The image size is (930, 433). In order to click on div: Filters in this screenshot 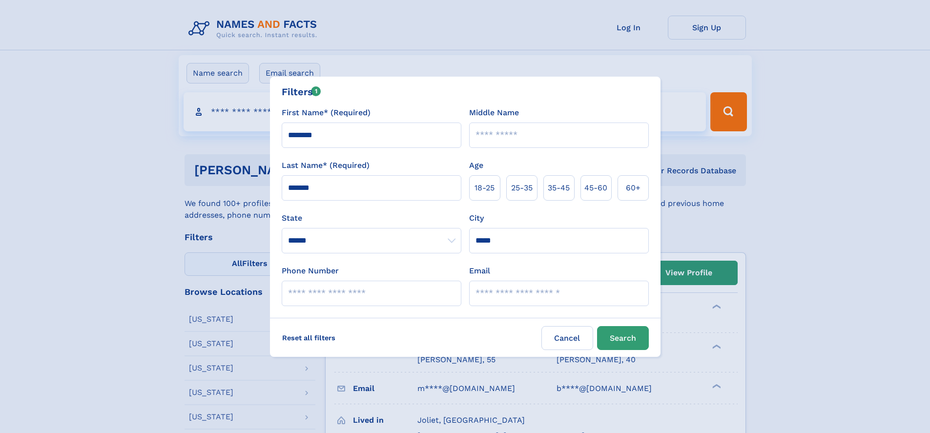, I will do `click(301, 92)`.